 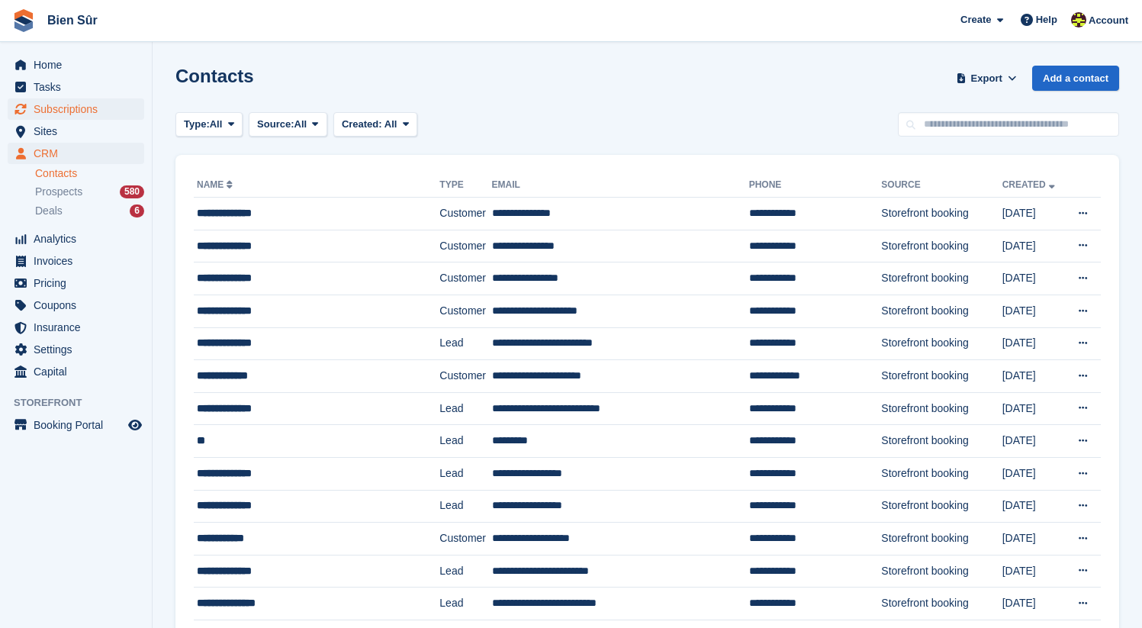 What do you see at coordinates (79, 327) in the screenshot?
I see `span: Insurance` at bounding box center [79, 327].